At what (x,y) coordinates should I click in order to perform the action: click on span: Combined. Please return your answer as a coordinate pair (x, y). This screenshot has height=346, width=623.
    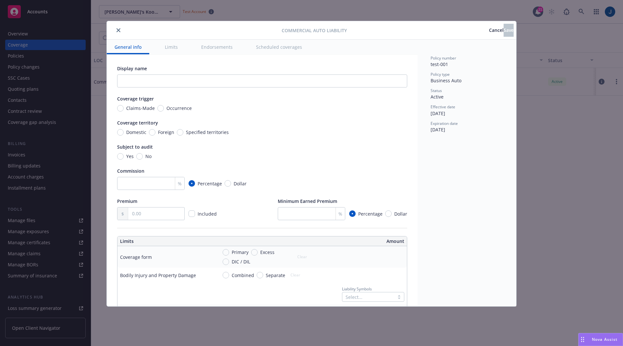
    Looking at the image, I should click on (243, 275).